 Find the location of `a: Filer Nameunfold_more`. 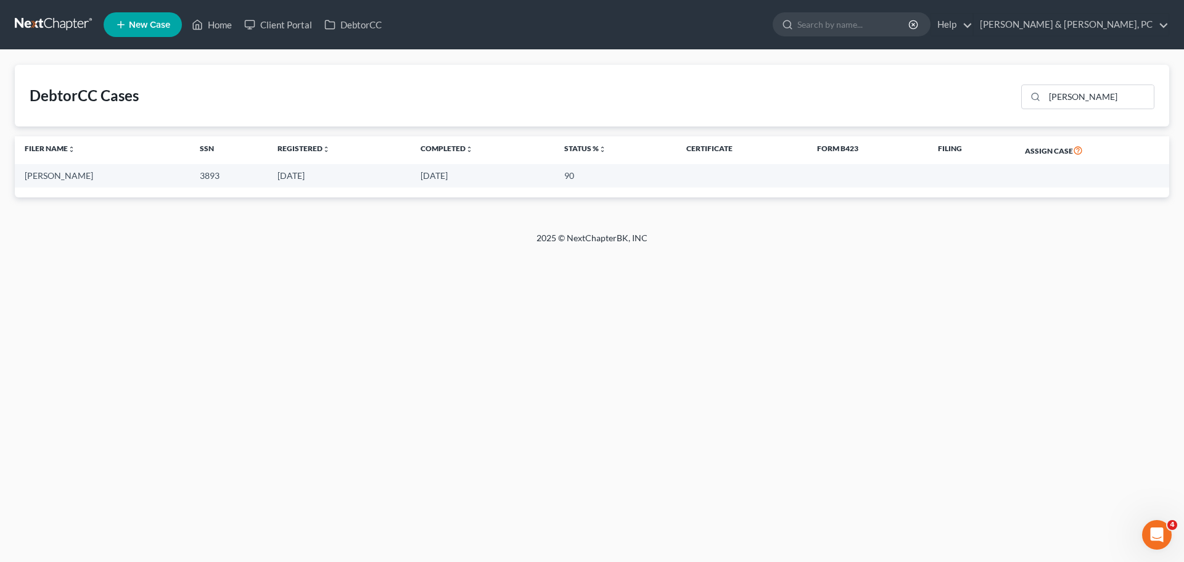

a: Filer Nameunfold_more is located at coordinates (50, 148).